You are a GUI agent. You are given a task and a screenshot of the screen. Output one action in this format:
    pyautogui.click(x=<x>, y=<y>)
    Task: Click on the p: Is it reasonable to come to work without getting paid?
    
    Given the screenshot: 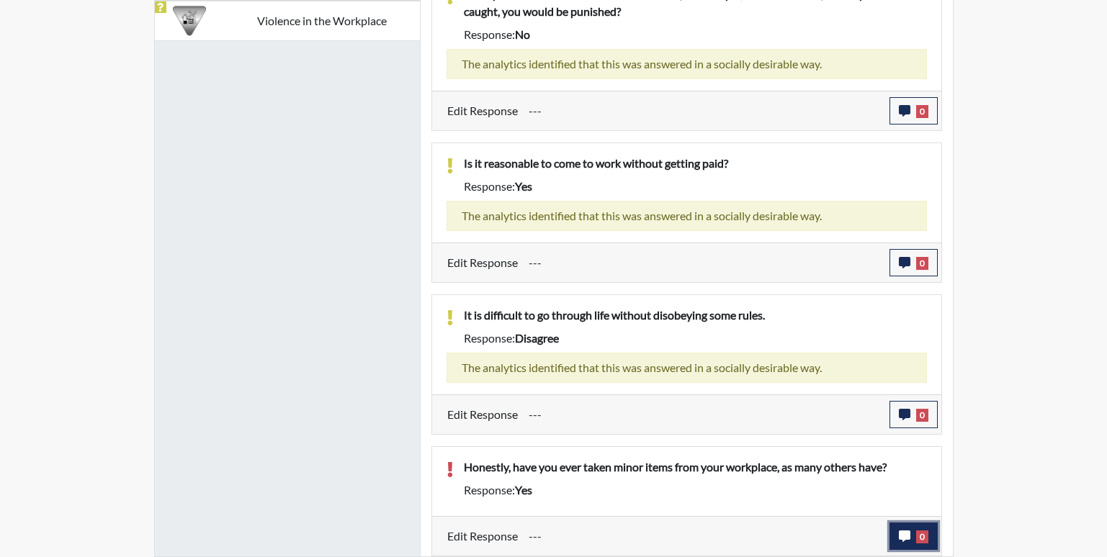 What is the action you would take?
    pyautogui.click(x=695, y=163)
    